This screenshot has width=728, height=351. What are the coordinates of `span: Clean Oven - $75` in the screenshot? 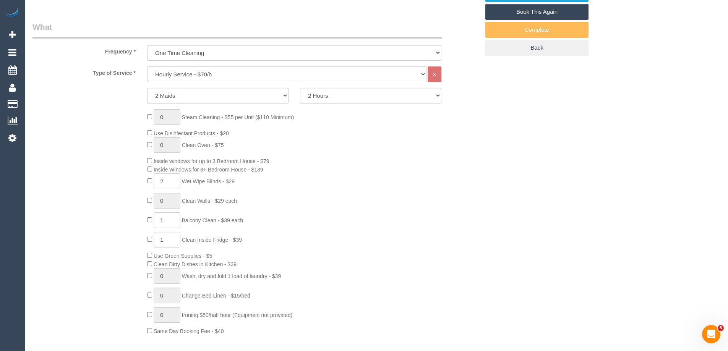 It's located at (203, 145).